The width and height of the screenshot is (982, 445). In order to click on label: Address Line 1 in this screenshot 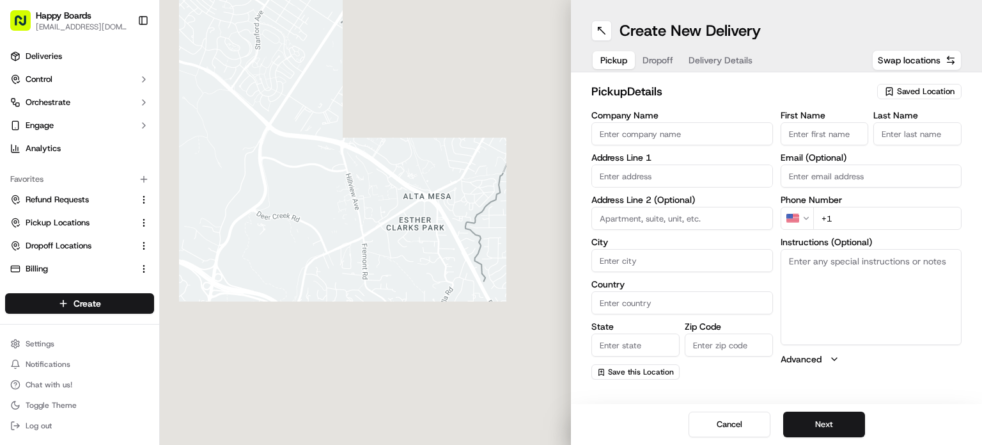, I will do `click(682, 157)`.